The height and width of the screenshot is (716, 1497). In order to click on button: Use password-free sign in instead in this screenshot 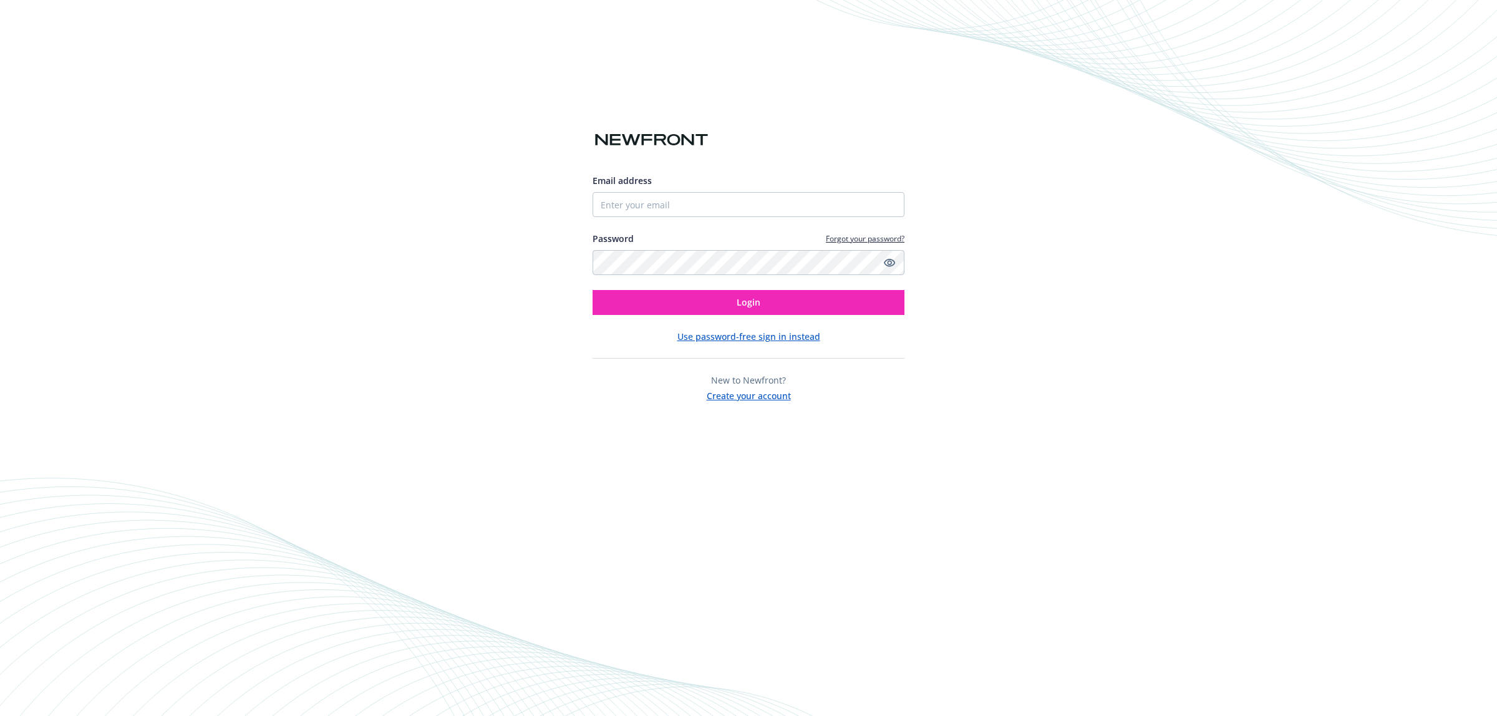, I will do `click(749, 336)`.